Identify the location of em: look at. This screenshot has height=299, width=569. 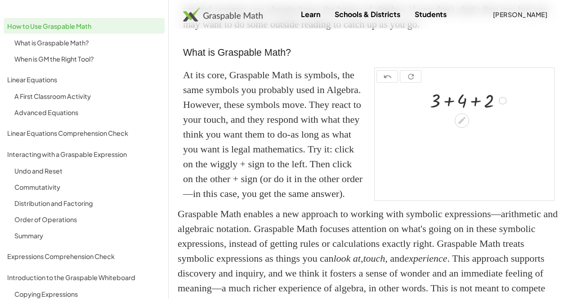
(347, 258).